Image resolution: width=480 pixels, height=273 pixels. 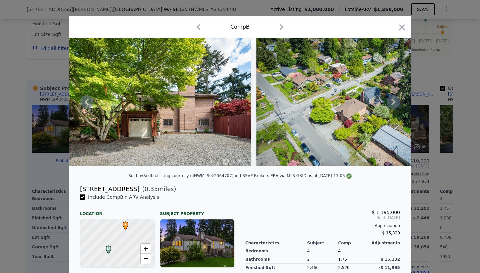 I want to click on div: Bedrooms, so click(x=276, y=251).